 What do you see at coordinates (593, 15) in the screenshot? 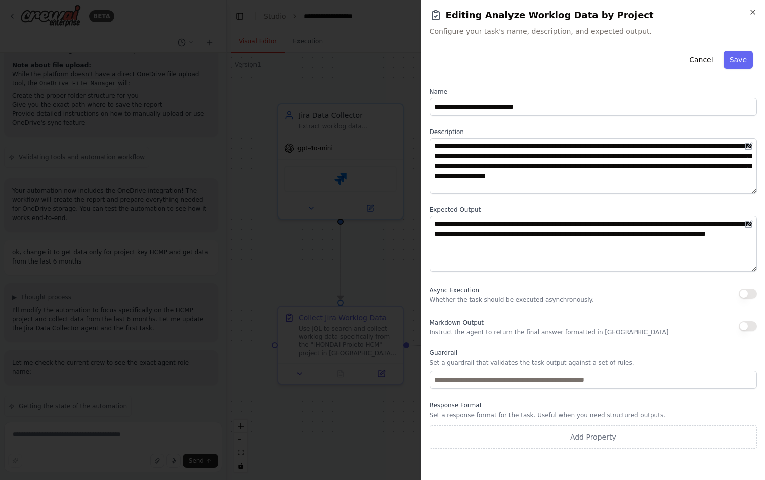
I see `h2: Editing Analyze Worklog Data by Project` at bounding box center [593, 15].